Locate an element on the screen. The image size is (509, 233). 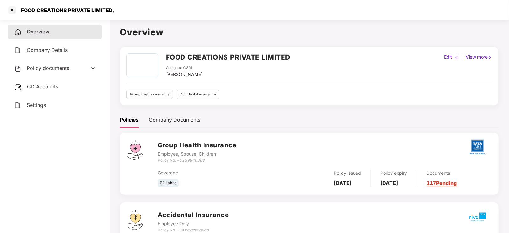
div: Policy expiry is located at coordinates (394, 173).